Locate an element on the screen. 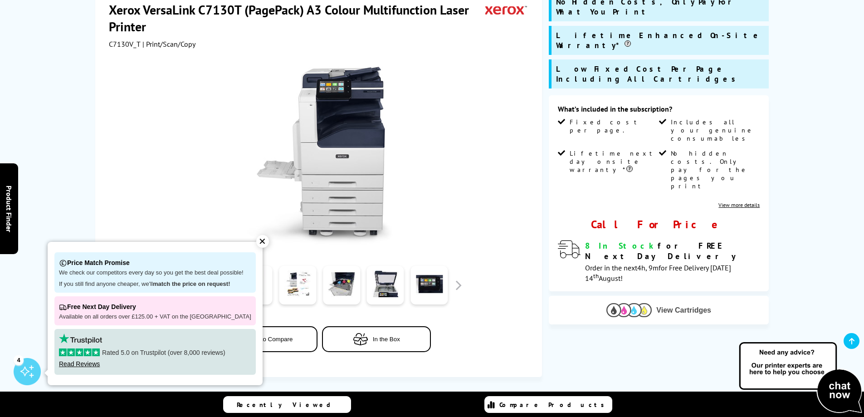  span: 4h, 9m is located at coordinates (647, 267).